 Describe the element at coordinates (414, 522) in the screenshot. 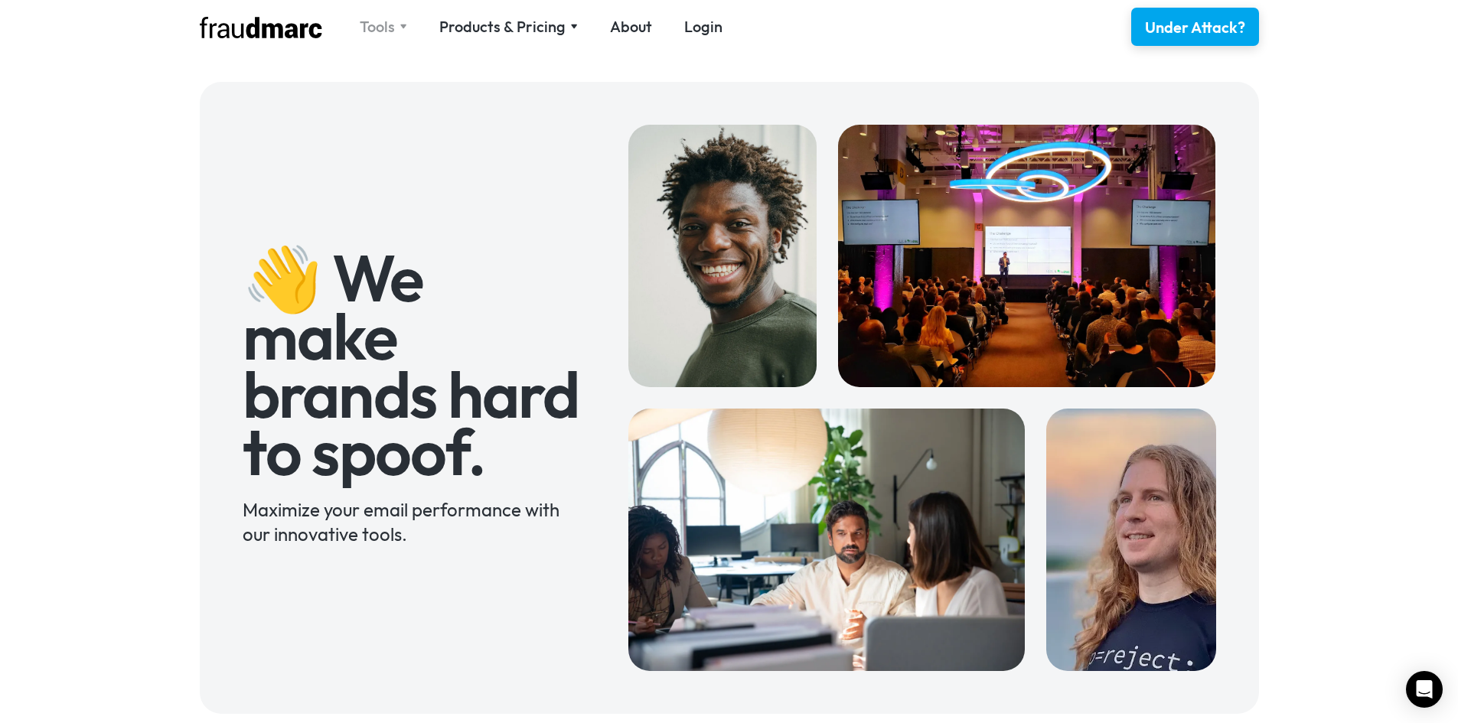

I see `div: Maximize your email performance with our innovative tools.` at that location.